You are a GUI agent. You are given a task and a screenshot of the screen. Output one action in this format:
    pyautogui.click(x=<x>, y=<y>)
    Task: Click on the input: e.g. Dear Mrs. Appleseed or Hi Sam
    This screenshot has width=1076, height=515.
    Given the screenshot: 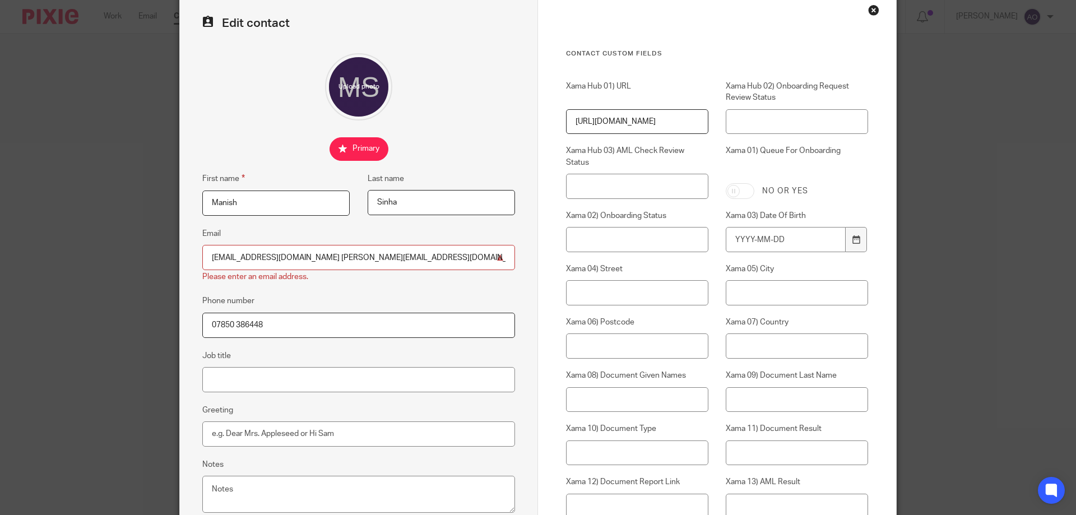 What is the action you would take?
    pyautogui.click(x=359, y=434)
    